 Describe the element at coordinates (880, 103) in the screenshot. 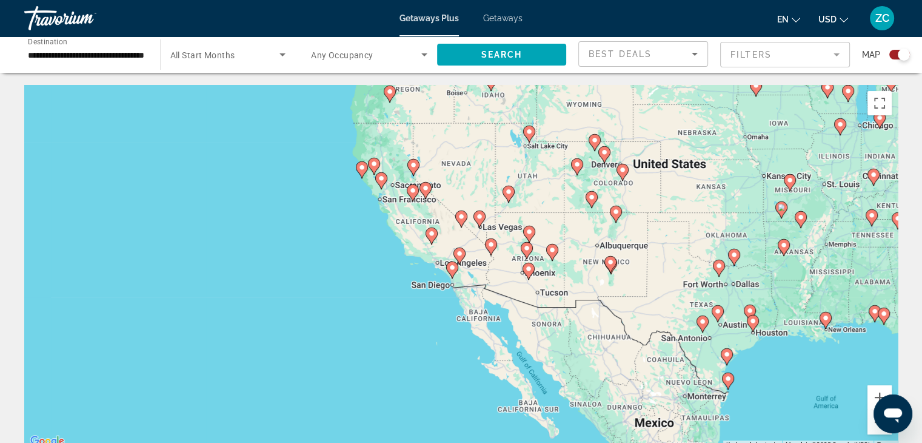

I see `button: Toggle fullscreen view` at that location.